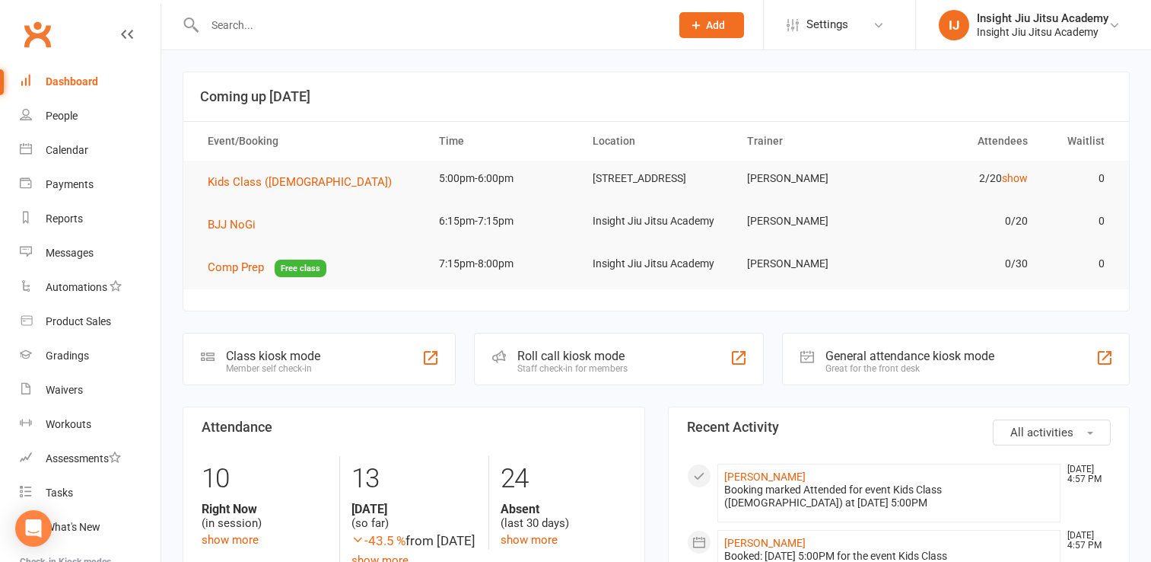 Image resolution: width=1151 pixels, height=562 pixels. What do you see at coordinates (90, 355) in the screenshot?
I see `a: Gradings` at bounding box center [90, 355].